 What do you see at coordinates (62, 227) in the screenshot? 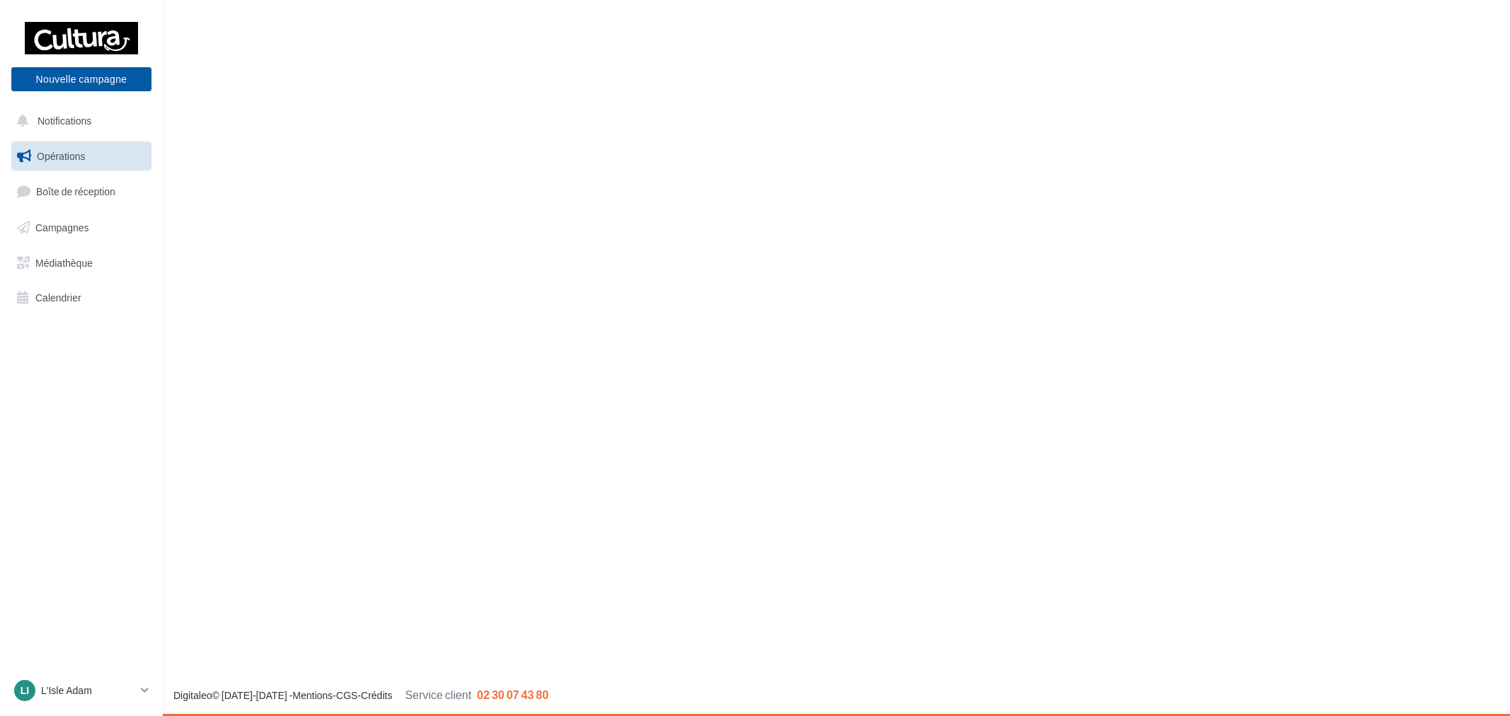
I see `span: Campagnes` at bounding box center [62, 227].